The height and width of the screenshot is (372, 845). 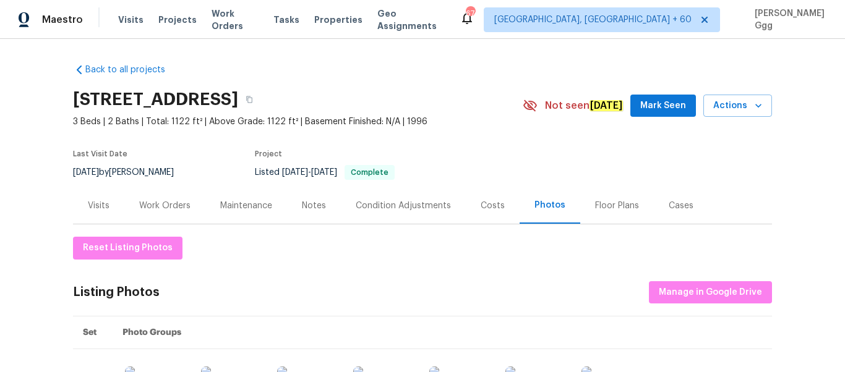 I want to click on span: Last Visit Date, so click(x=100, y=154).